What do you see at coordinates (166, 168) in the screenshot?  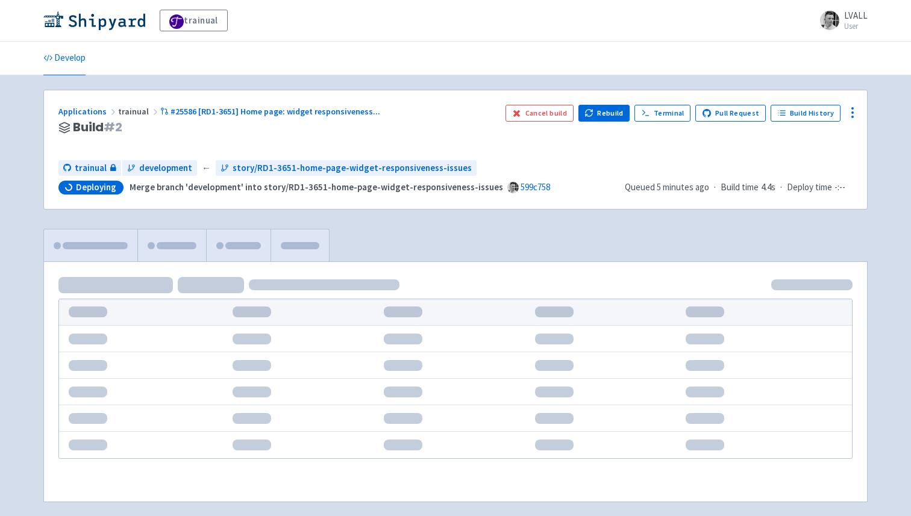 I see `span: development` at bounding box center [166, 168].